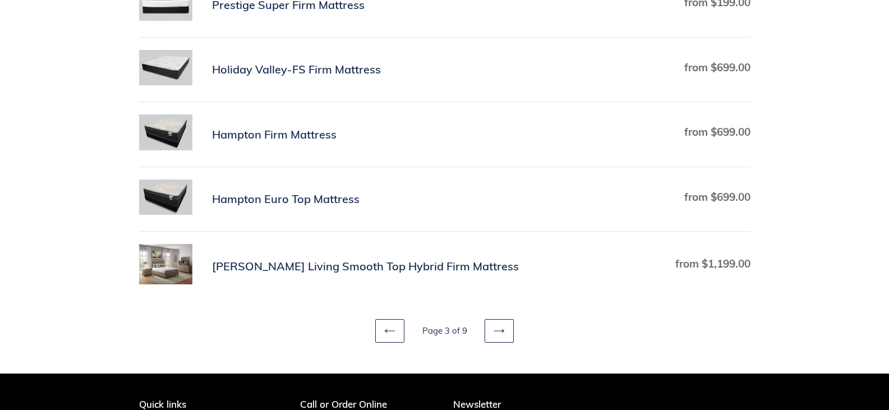 The width and height of the screenshot is (889, 410). I want to click on li: Page 3 of 9, so click(444, 331).